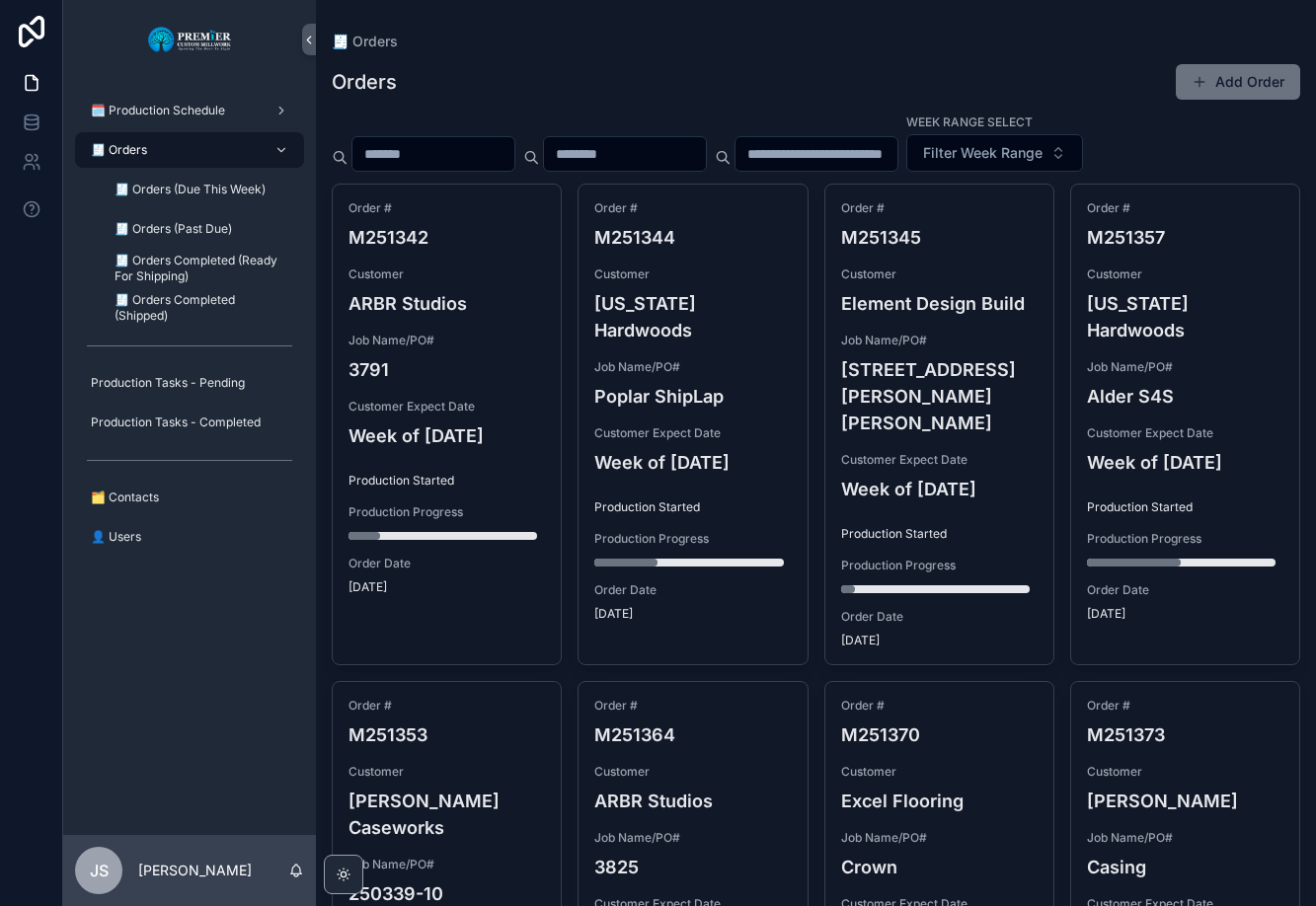  I want to click on span: 🧾 Orders (Due This Week), so click(190, 190).